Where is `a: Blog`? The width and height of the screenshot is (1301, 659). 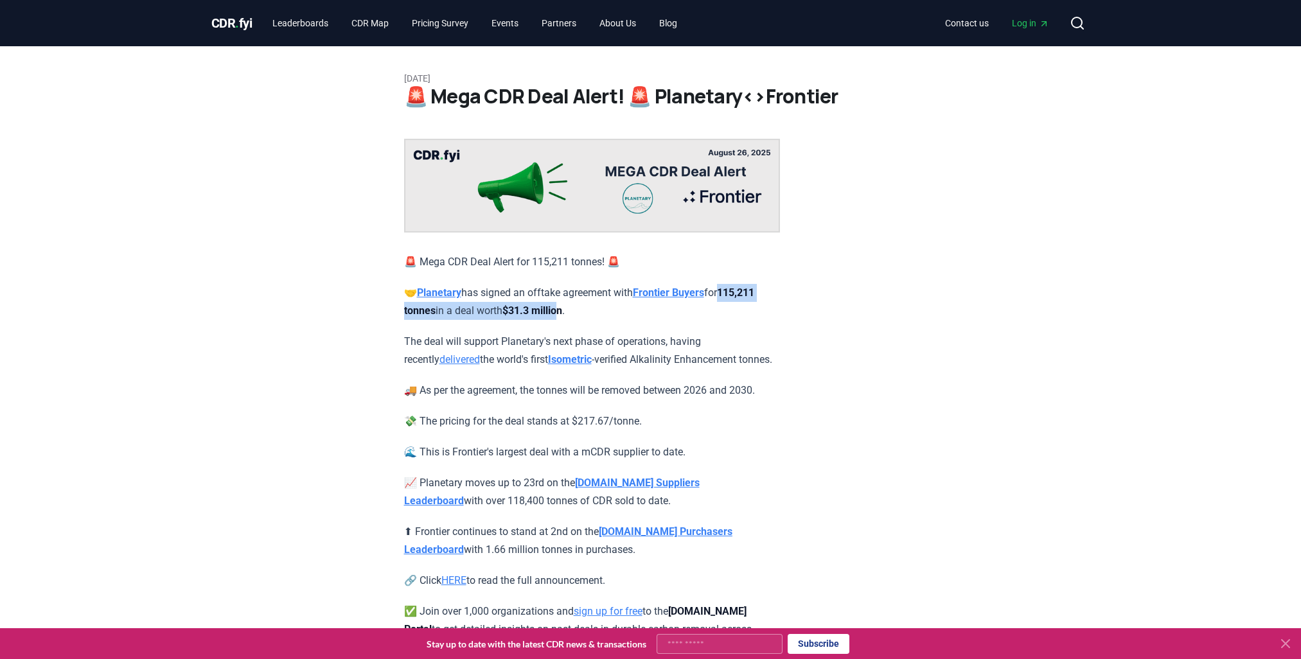
a: Blog is located at coordinates (668, 23).